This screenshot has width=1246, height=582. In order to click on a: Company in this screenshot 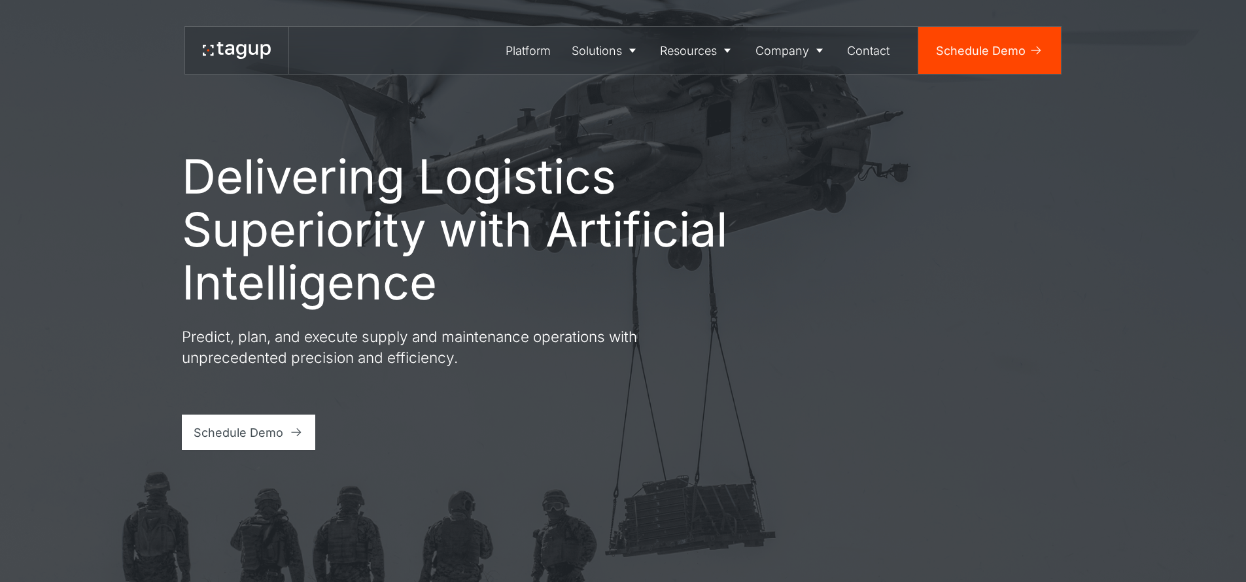, I will do `click(791, 50)`.